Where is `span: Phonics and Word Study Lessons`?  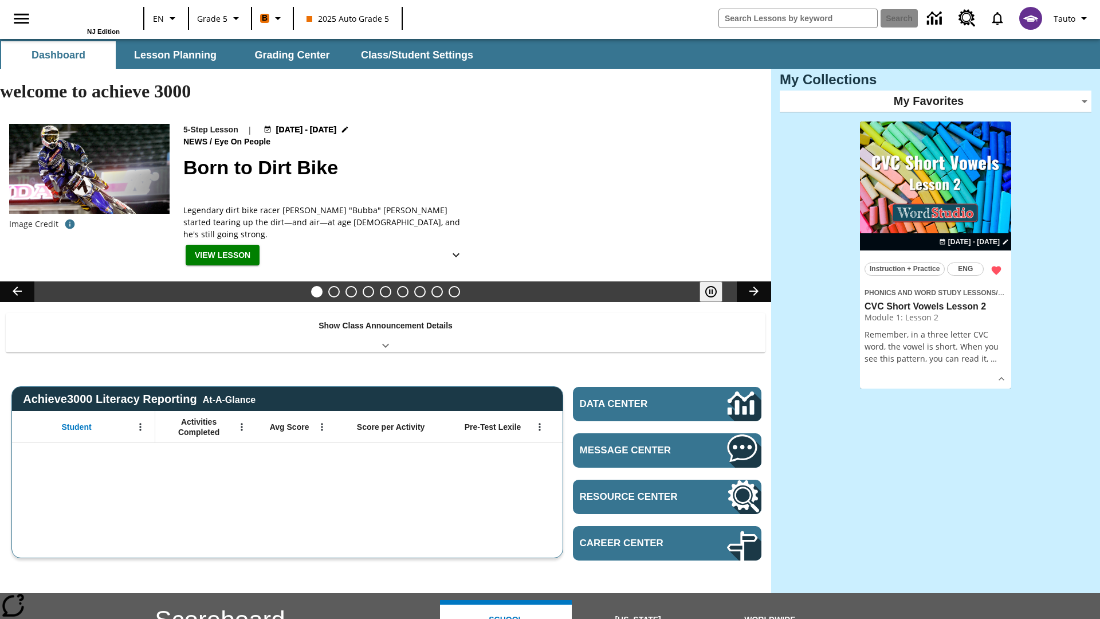 span: Phonics and Word Study Lessons is located at coordinates (930, 293).